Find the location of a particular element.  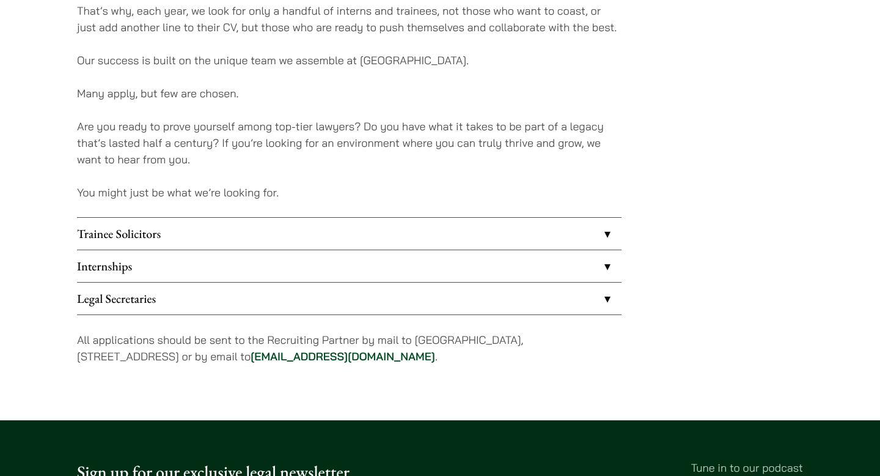

p: Are you ready to prove yourself among top-tier lawyers? Do you have what it takes to be part of a... is located at coordinates (349, 142).